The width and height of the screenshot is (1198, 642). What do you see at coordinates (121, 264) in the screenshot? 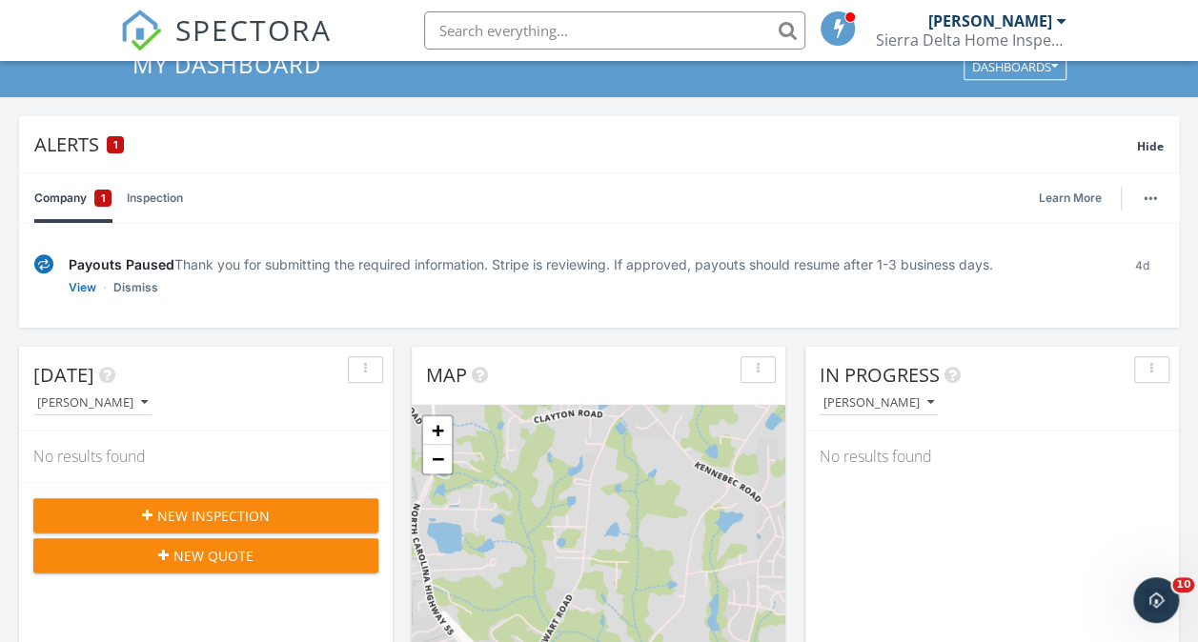
I see `span: Payouts Paused` at bounding box center [121, 264].